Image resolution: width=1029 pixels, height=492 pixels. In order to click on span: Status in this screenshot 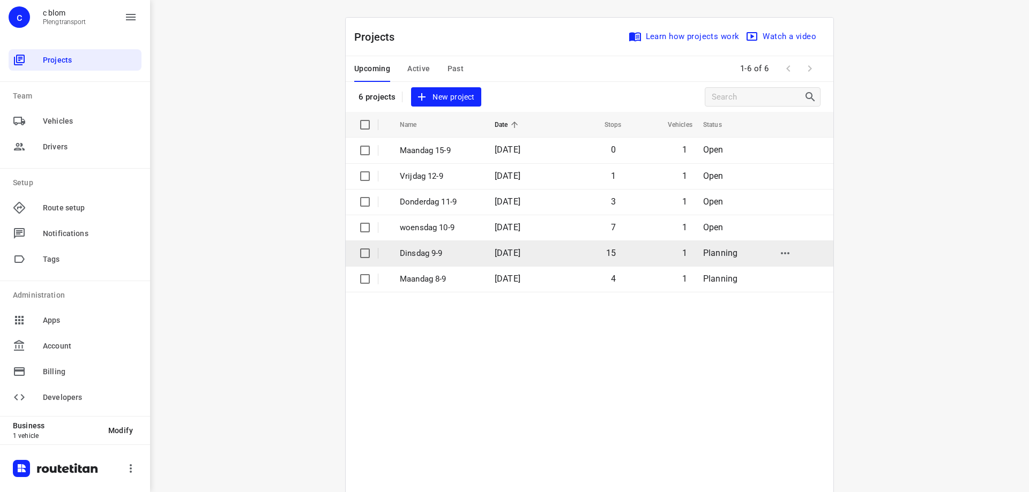, I will do `click(719, 125)`.